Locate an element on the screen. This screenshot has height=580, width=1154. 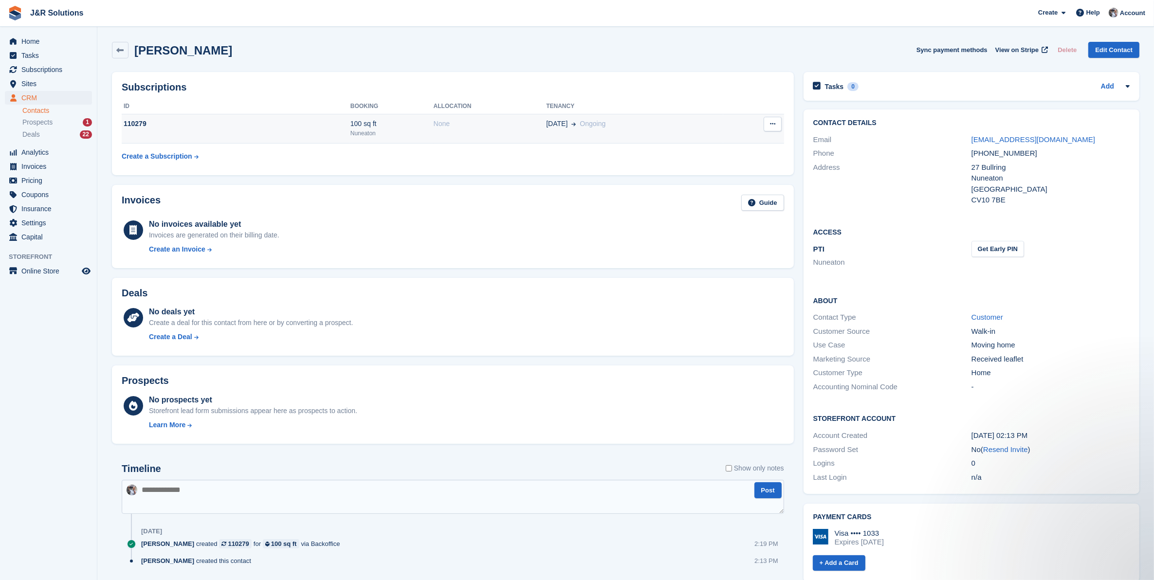
img: Visa Logo is located at coordinates (820, 537).